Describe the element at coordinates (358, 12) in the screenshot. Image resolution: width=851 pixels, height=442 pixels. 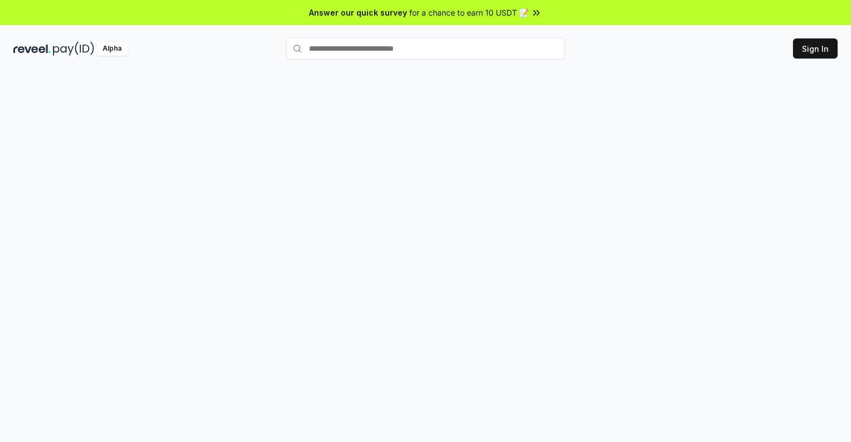
I see `span: Answer our quick survey` at that location.